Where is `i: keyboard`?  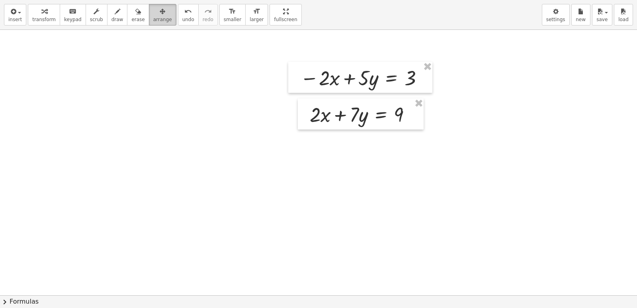
i: keyboard is located at coordinates (72, 12).